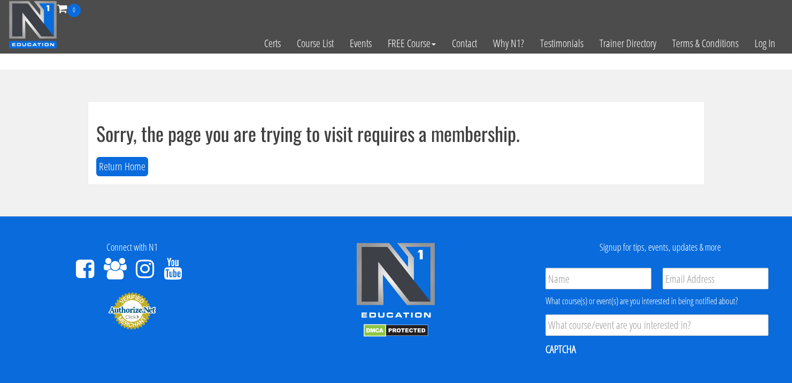 This screenshot has width=792, height=383. I want to click on a: Trainer Directory, so click(628, 43).